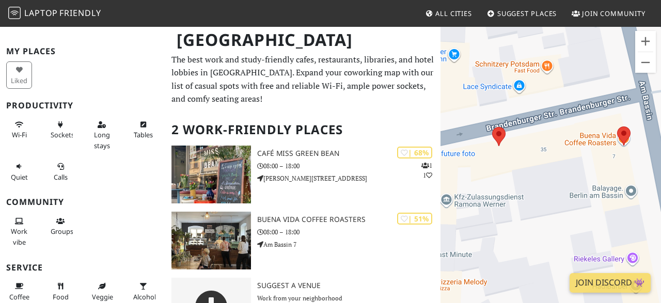 This screenshot has height=303, width=661. I want to click on h3: My Places, so click(83, 51).